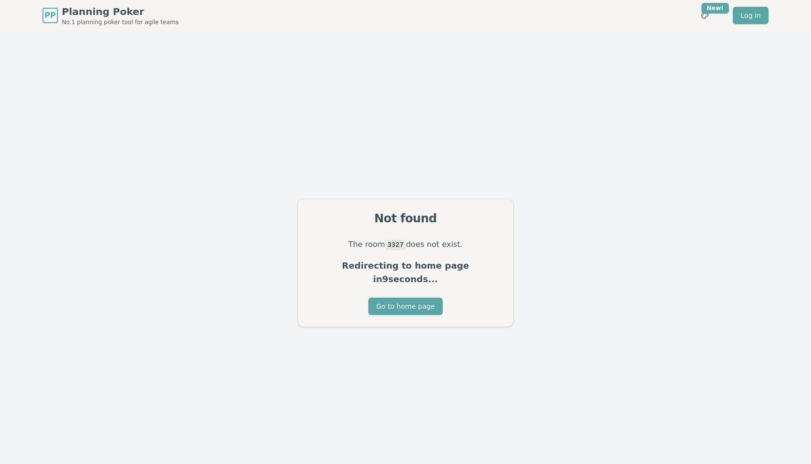  What do you see at coordinates (405, 307) in the screenshot?
I see `button: Go to home page` at bounding box center [405, 307].